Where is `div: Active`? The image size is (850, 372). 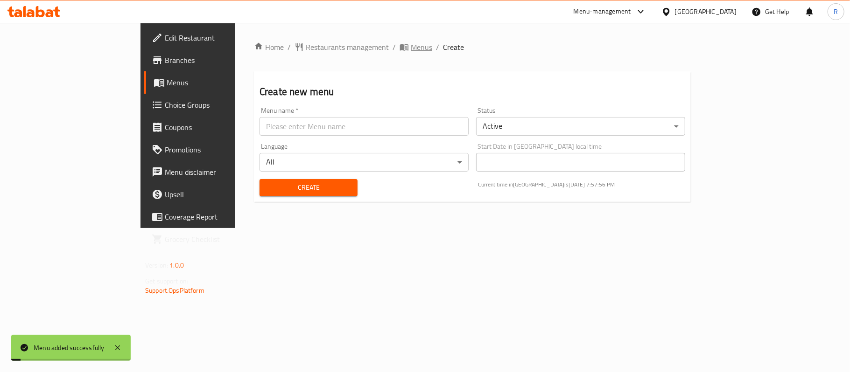 div: Active is located at coordinates (581, 126).